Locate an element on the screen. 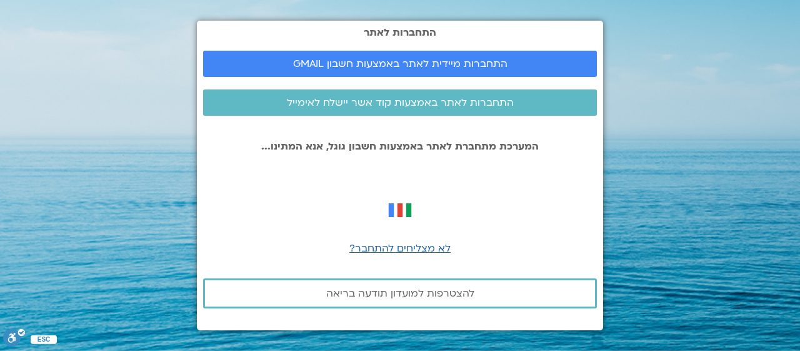 This screenshot has height=351, width=800. a: התחברות מיידית לאתר באמצעות חשבון GMAIL is located at coordinates (400, 64).